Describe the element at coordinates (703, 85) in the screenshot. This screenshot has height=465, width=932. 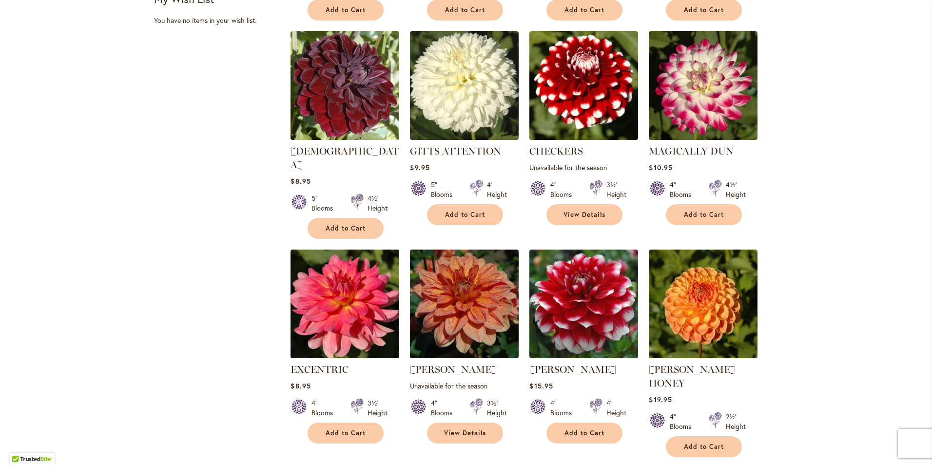
I see `img: MAGICALLY DUN` at that location.